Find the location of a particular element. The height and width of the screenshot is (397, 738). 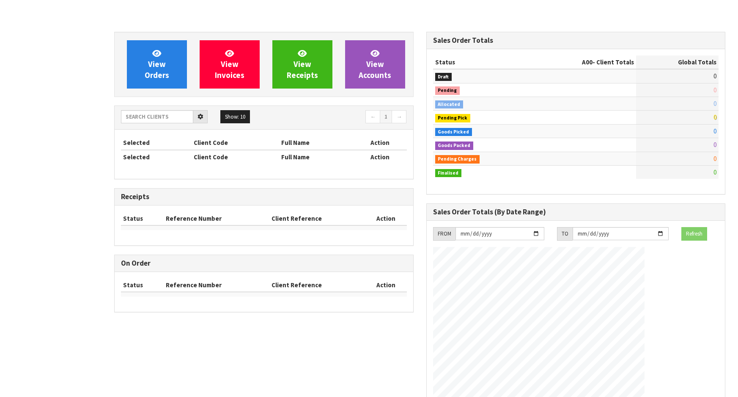

h3: Sales Order Totals (By Date Range) is located at coordinates (576, 212).